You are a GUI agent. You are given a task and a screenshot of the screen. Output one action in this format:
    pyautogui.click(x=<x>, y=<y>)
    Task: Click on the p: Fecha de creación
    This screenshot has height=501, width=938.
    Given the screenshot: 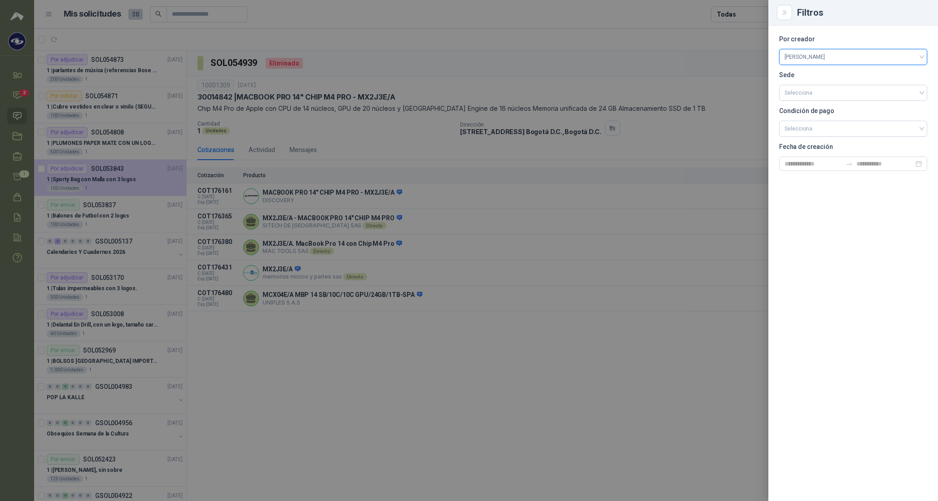 What is the action you would take?
    pyautogui.click(x=853, y=147)
    